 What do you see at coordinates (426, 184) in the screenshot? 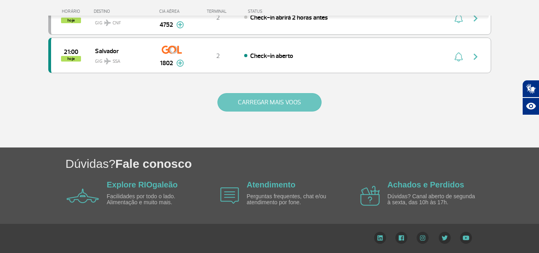
I see `a: Achados e Perdidos` at bounding box center [426, 184].